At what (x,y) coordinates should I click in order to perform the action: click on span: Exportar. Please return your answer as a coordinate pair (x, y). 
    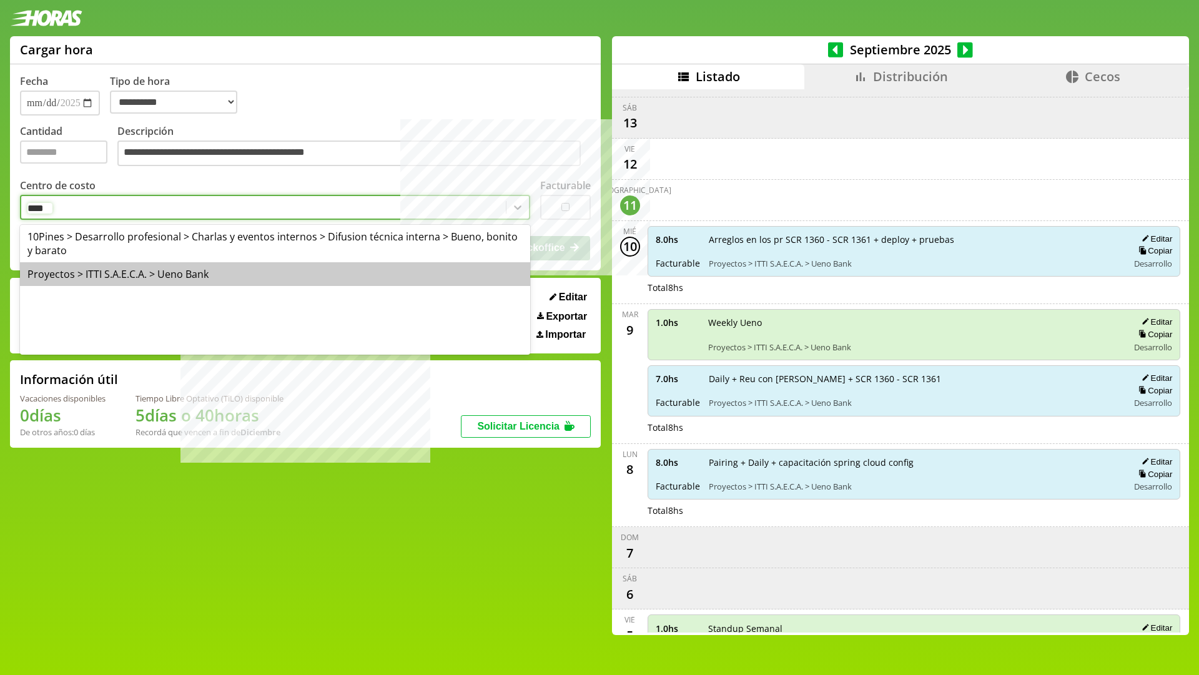
    Looking at the image, I should click on (566, 317).